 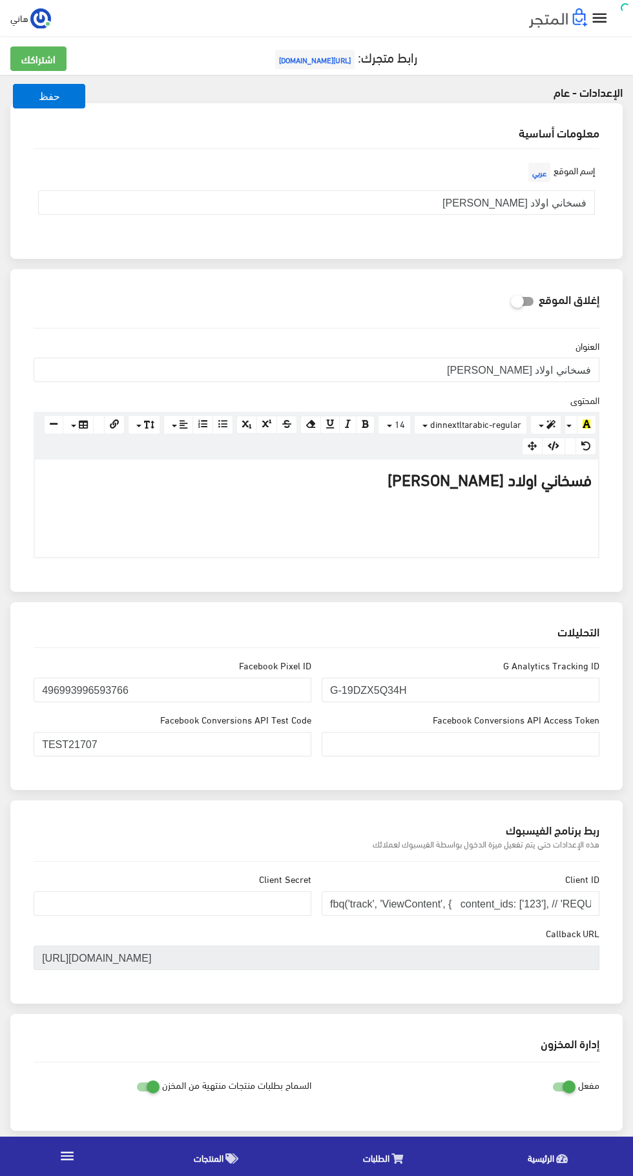 What do you see at coordinates (588, 1085) in the screenshot?
I see `label: مفعل` at bounding box center [588, 1085].